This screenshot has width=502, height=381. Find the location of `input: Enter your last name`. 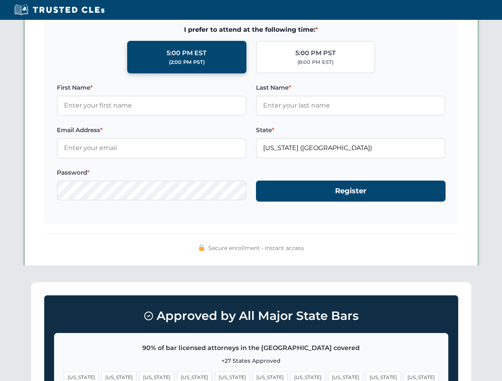

input: Enter your last name is located at coordinates (350, 106).